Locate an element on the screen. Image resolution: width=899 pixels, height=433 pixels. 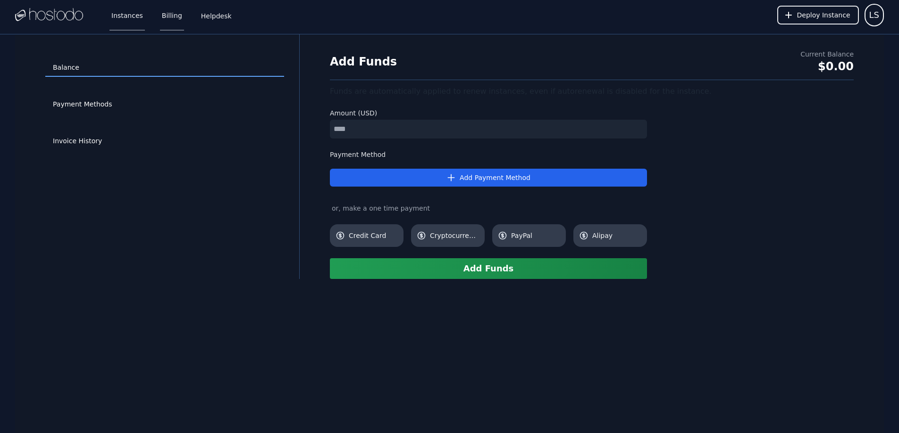
span: LS is located at coordinates (874, 15).